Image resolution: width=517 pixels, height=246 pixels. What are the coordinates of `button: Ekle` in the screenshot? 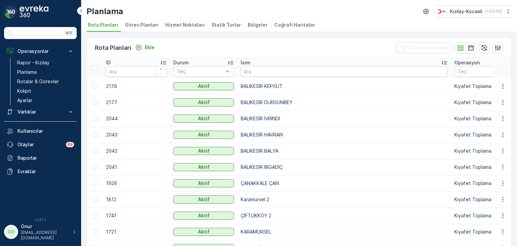 It's located at (145, 47).